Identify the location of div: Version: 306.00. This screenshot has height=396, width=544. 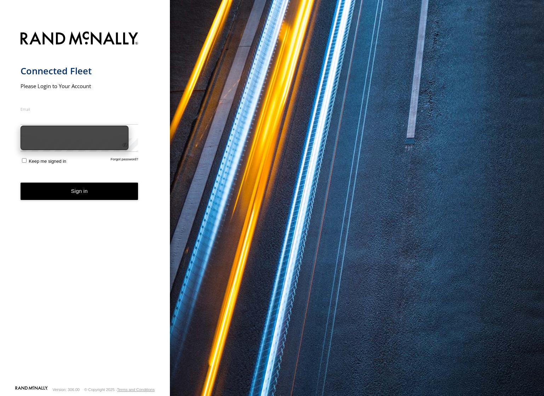
(66, 390).